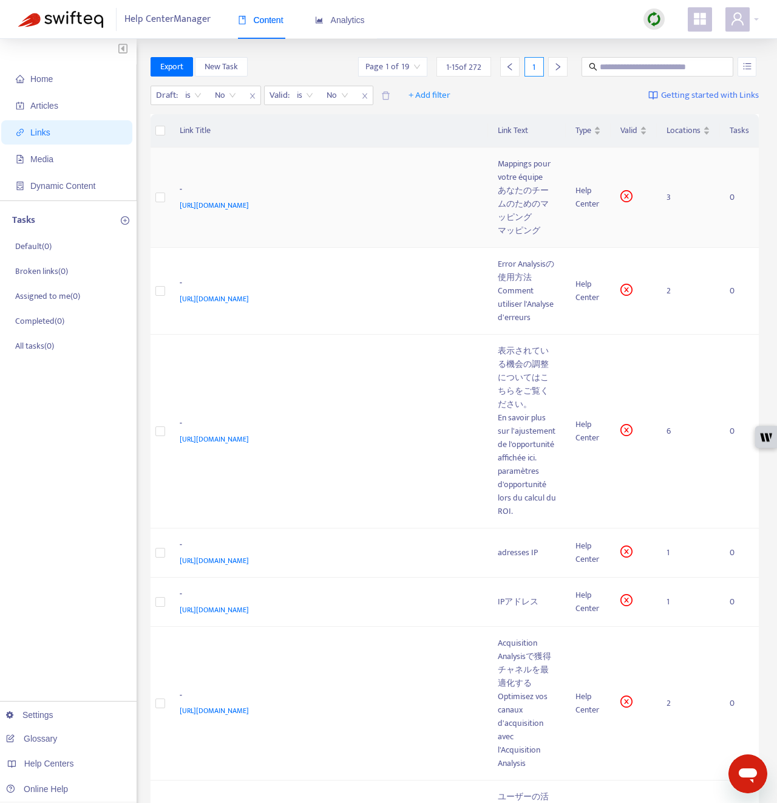  What do you see at coordinates (700, 19) in the screenshot?
I see `span: appstore` at bounding box center [700, 19].